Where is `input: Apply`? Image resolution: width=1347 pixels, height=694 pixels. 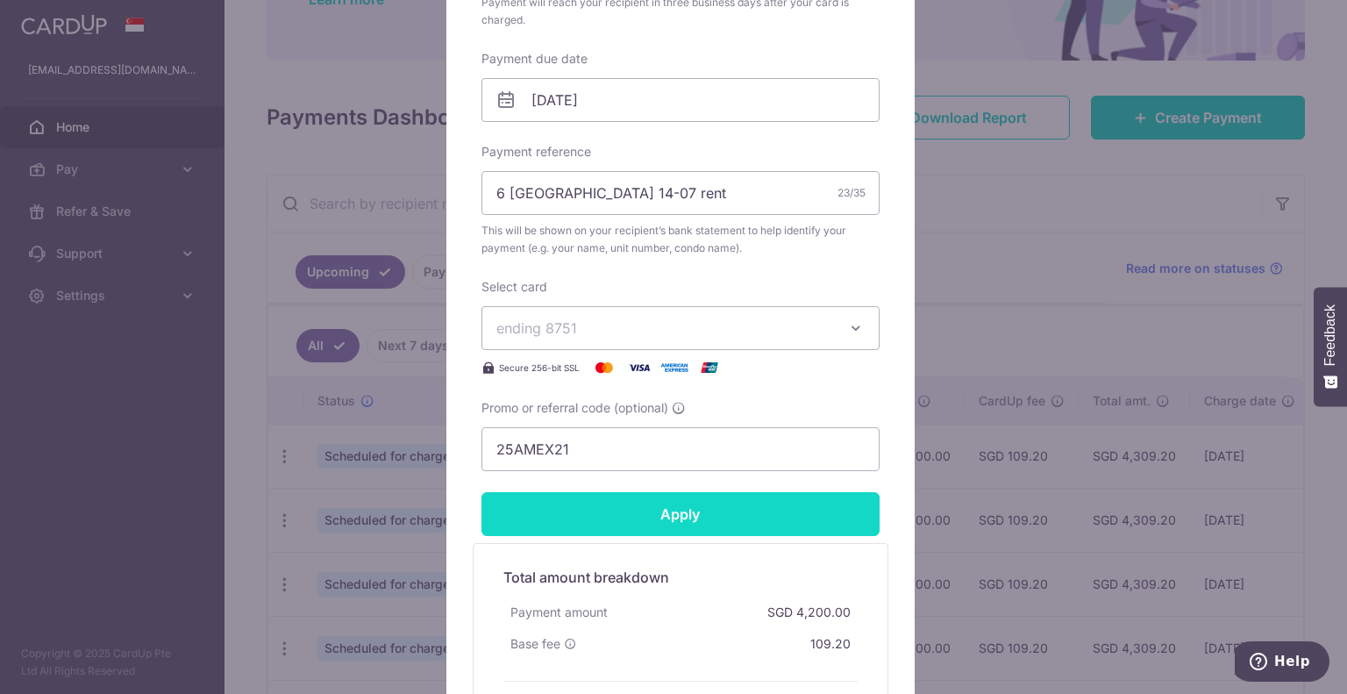
input: Apply is located at coordinates (681, 514).